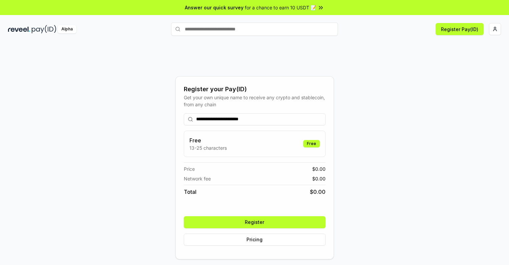  What do you see at coordinates (190, 191) in the screenshot?
I see `span: Total` at bounding box center [190, 191].